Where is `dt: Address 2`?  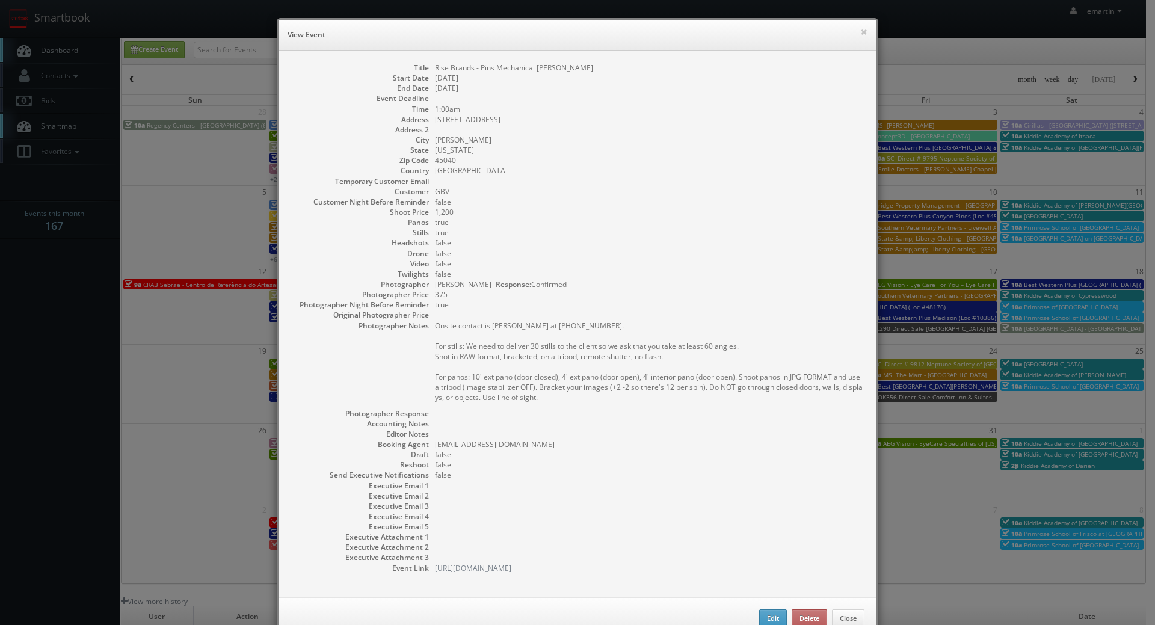 dt: Address 2 is located at coordinates (360, 129).